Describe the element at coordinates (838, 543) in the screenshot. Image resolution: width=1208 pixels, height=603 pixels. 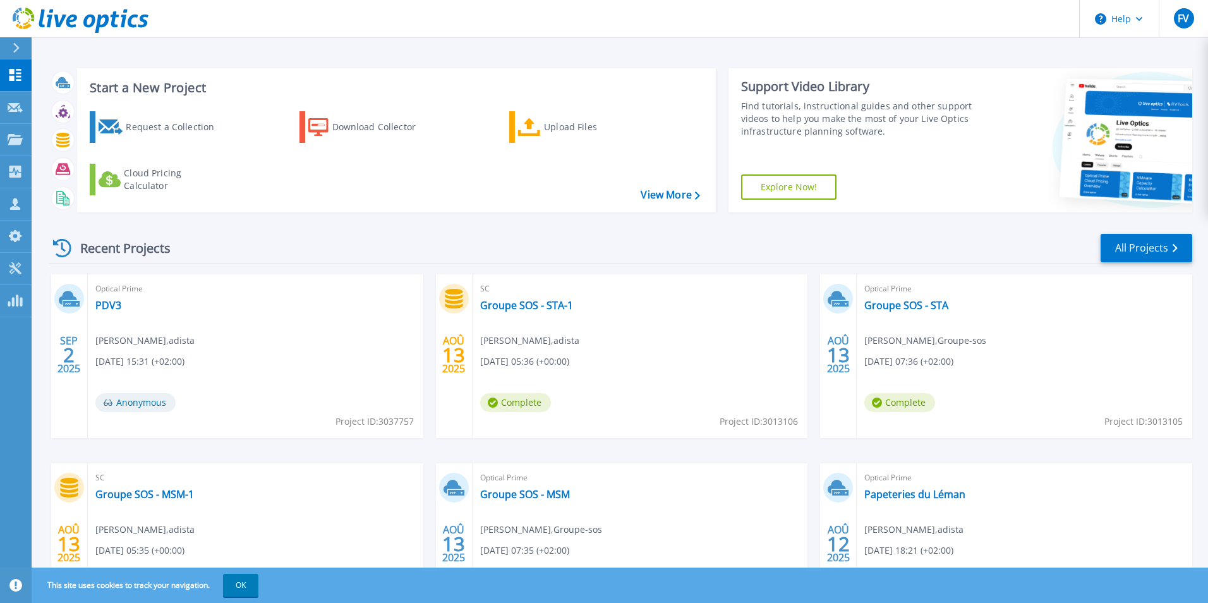
I see `span: 12` at that location.